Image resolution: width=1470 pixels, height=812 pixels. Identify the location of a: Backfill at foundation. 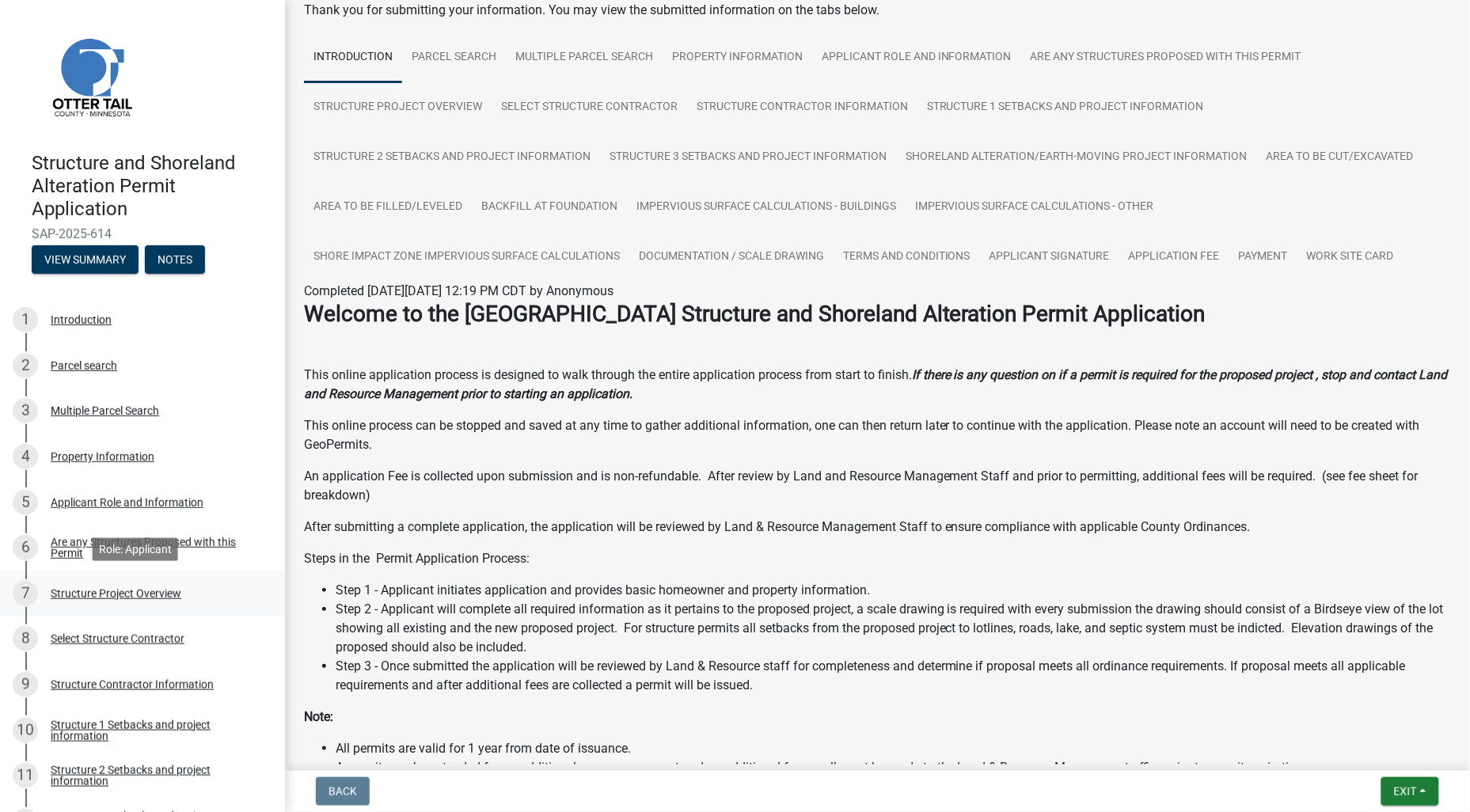
(550, 207).